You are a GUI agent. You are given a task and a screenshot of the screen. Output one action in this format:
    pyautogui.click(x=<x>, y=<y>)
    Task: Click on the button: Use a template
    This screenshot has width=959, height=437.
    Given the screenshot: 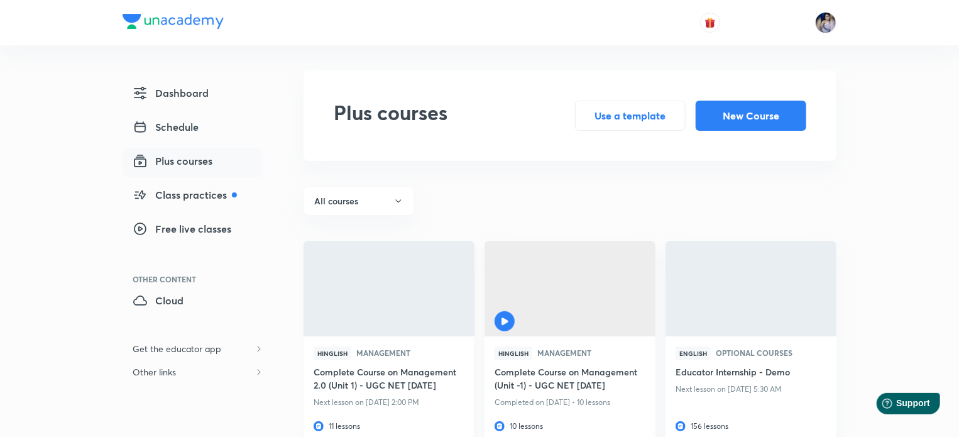 What is the action you would take?
    pyautogui.click(x=631, y=116)
    